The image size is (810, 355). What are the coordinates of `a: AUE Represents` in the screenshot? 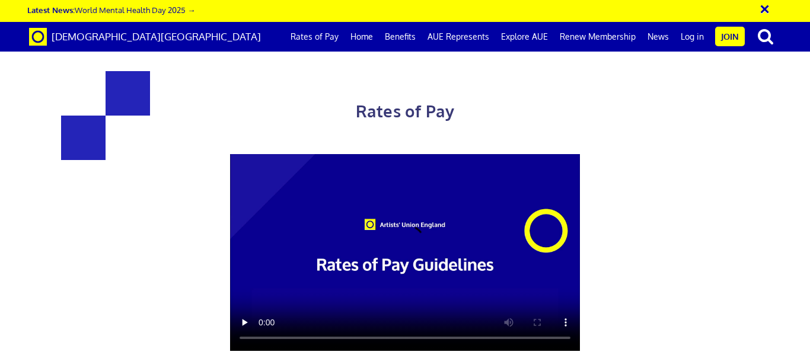 It's located at (458, 37).